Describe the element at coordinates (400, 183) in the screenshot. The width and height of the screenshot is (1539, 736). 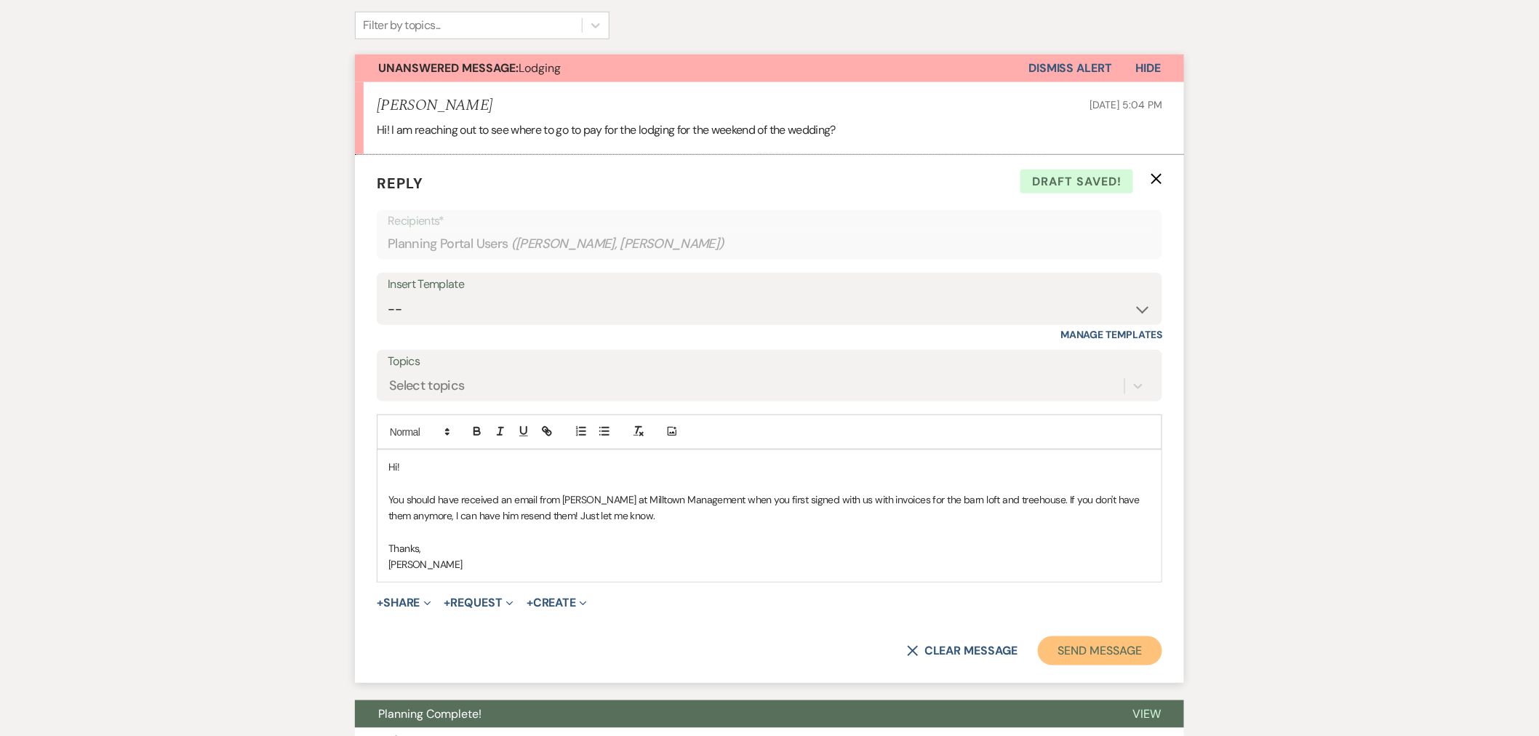
I see `span: Reply` at that location.